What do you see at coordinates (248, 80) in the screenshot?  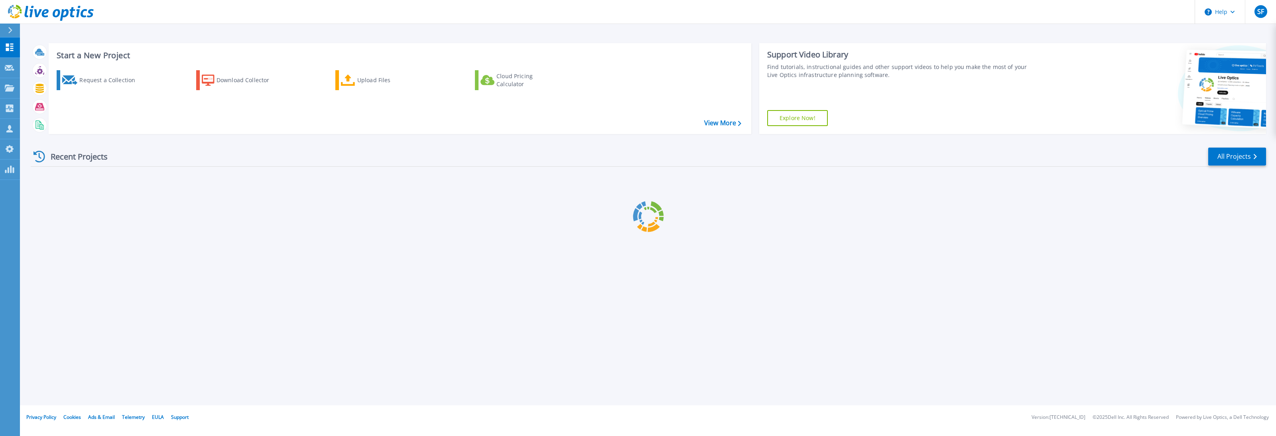 I see `div: Download Collector` at bounding box center [248, 80].